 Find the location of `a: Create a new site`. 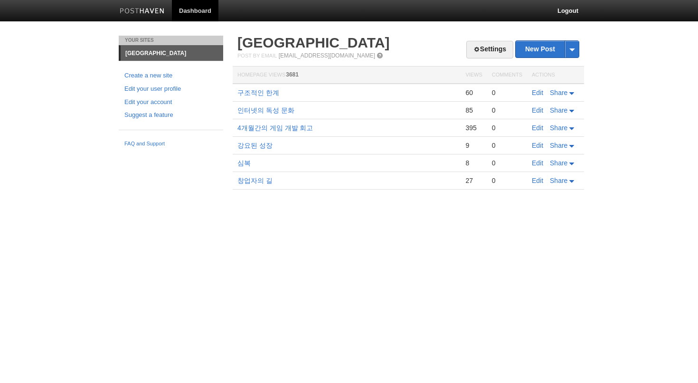

a: Create a new site is located at coordinates (171, 75).